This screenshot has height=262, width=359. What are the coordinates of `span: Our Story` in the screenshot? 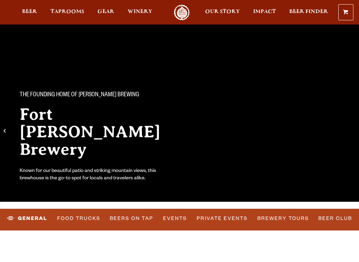 It's located at (222, 12).